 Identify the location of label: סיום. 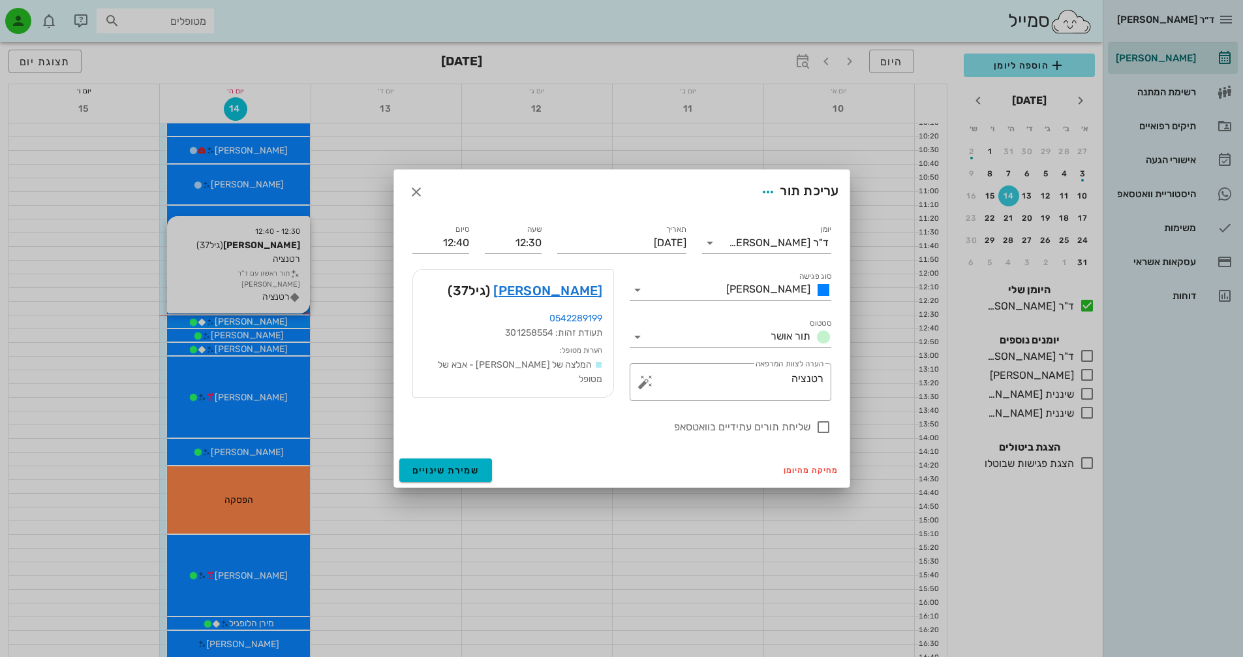
(462, 229).